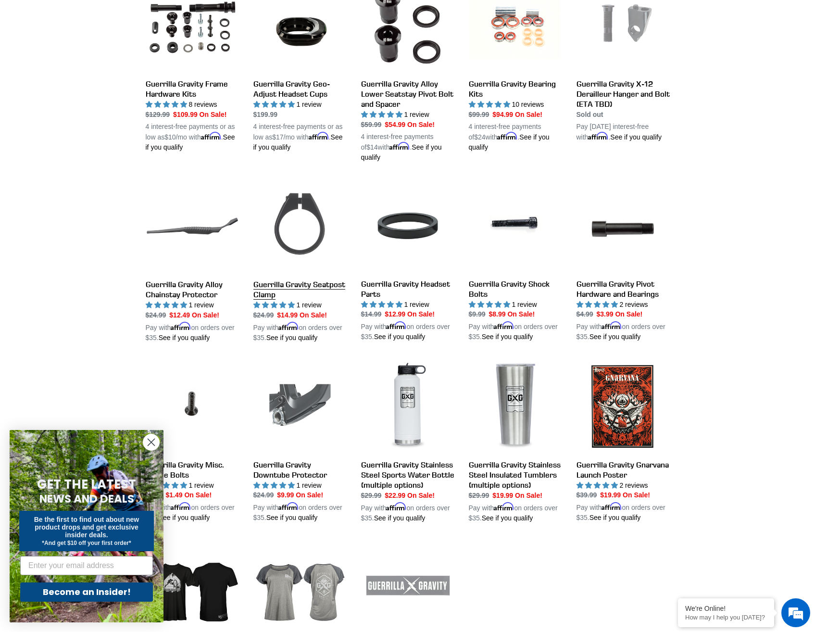  What do you see at coordinates (87, 499) in the screenshot?
I see `span: NEWS AND DEALS` at bounding box center [87, 499].